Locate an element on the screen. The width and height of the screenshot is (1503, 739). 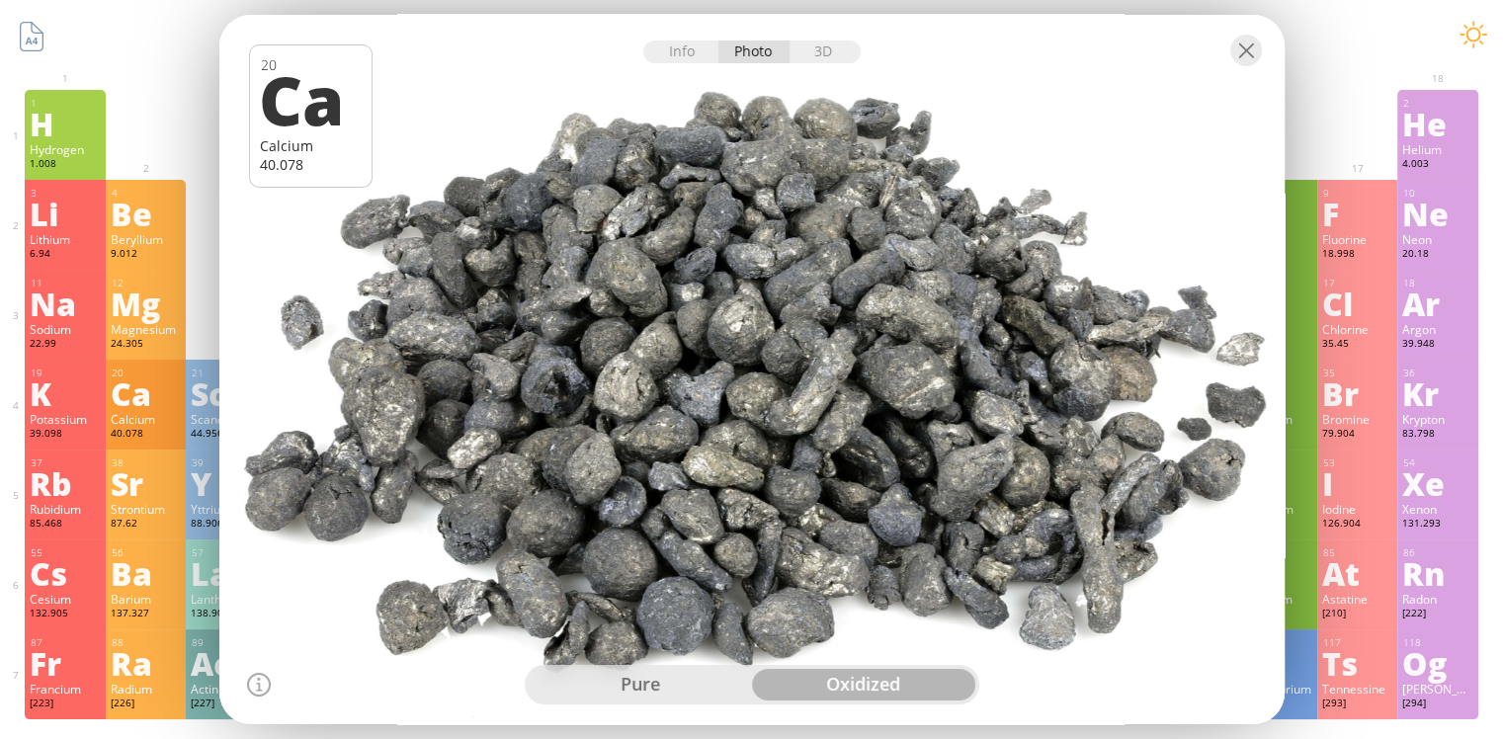
div: 39.948 is located at coordinates (1438, 345).